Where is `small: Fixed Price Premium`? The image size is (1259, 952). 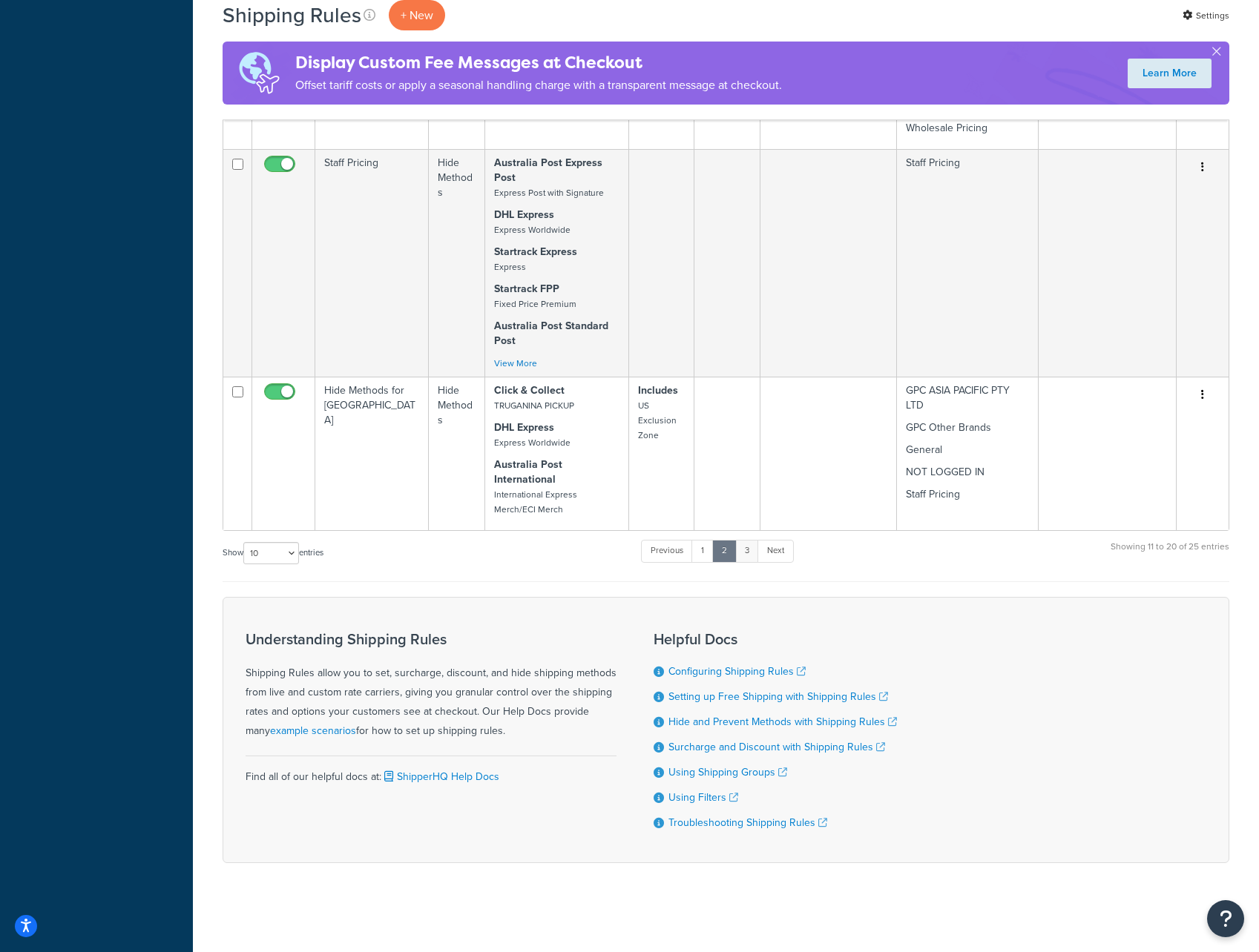
small: Fixed Price Premium is located at coordinates (535, 304).